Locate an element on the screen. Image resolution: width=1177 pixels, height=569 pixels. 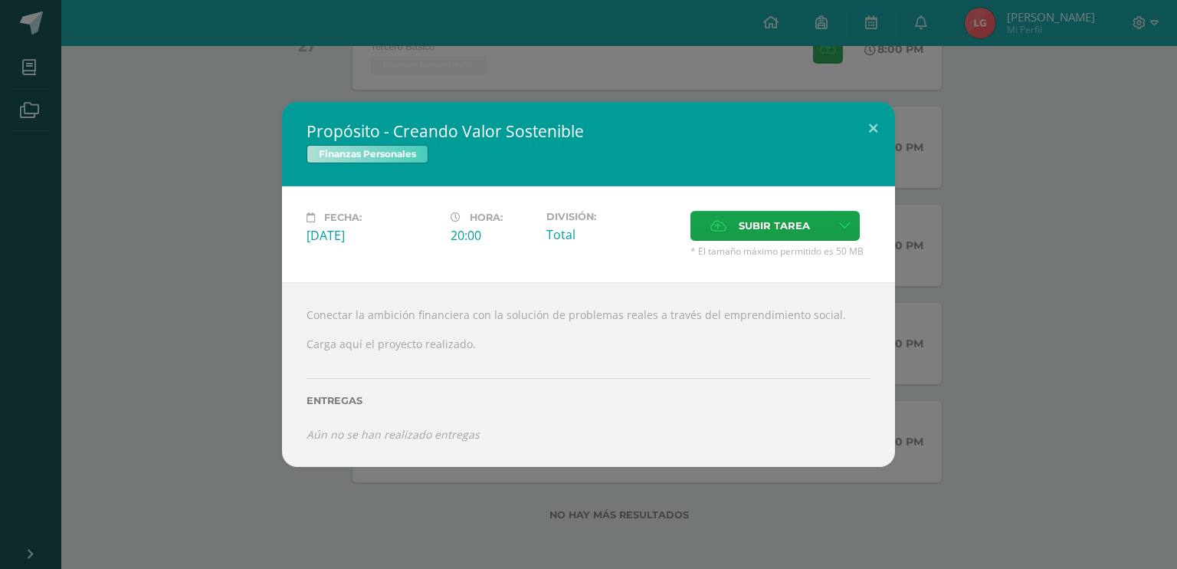
div: 20:00 is located at coordinates (492, 235).